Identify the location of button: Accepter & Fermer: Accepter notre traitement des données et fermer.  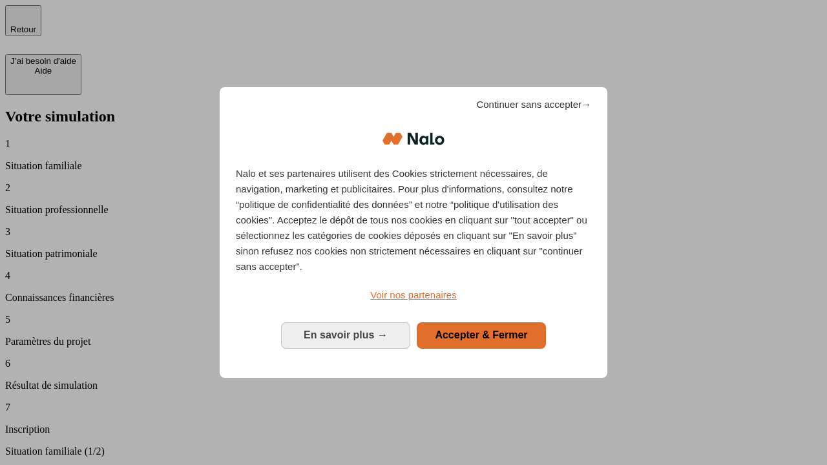
(481, 335).